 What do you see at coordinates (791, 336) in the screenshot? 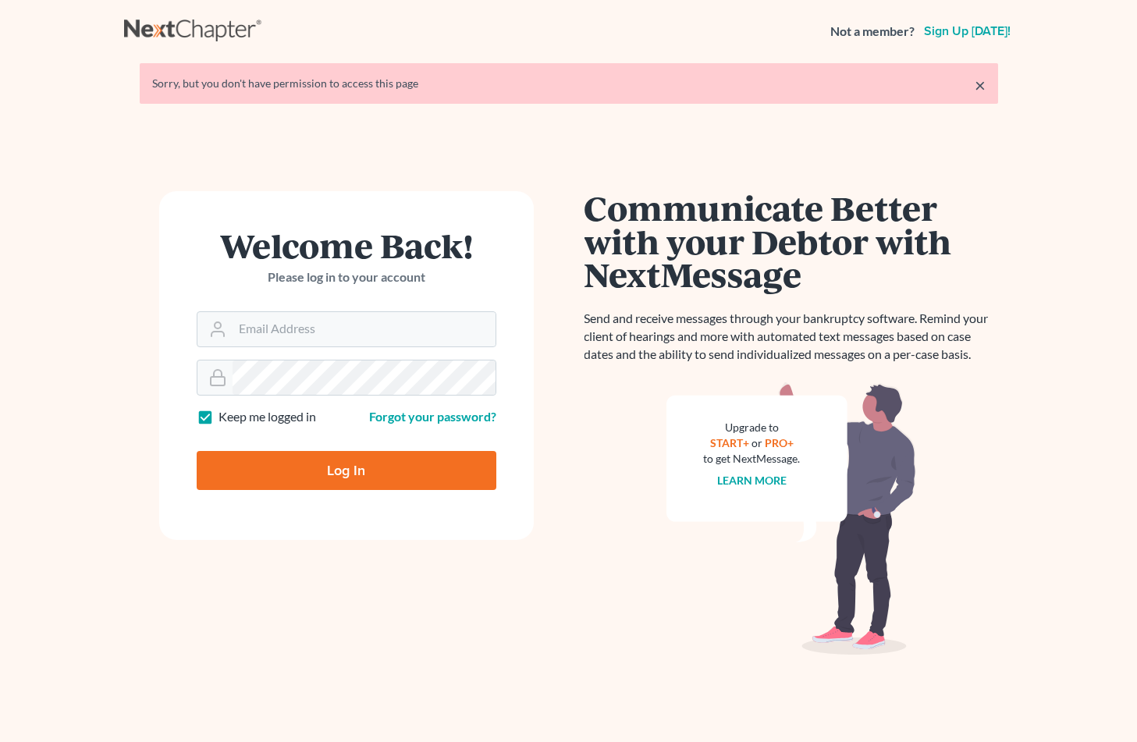
I see `p: Send and receive messages through your bankruptcy software. Remind your client of hearings and mo...` at bounding box center [791, 336].